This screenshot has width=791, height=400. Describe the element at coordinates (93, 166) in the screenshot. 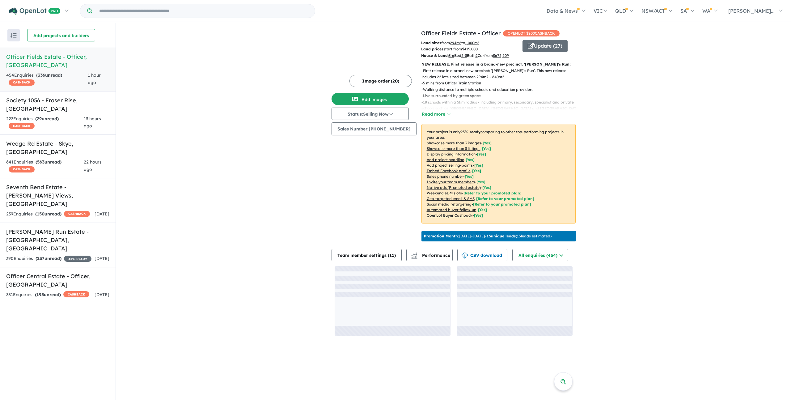

I see `span: 22 hours ago` at that location.